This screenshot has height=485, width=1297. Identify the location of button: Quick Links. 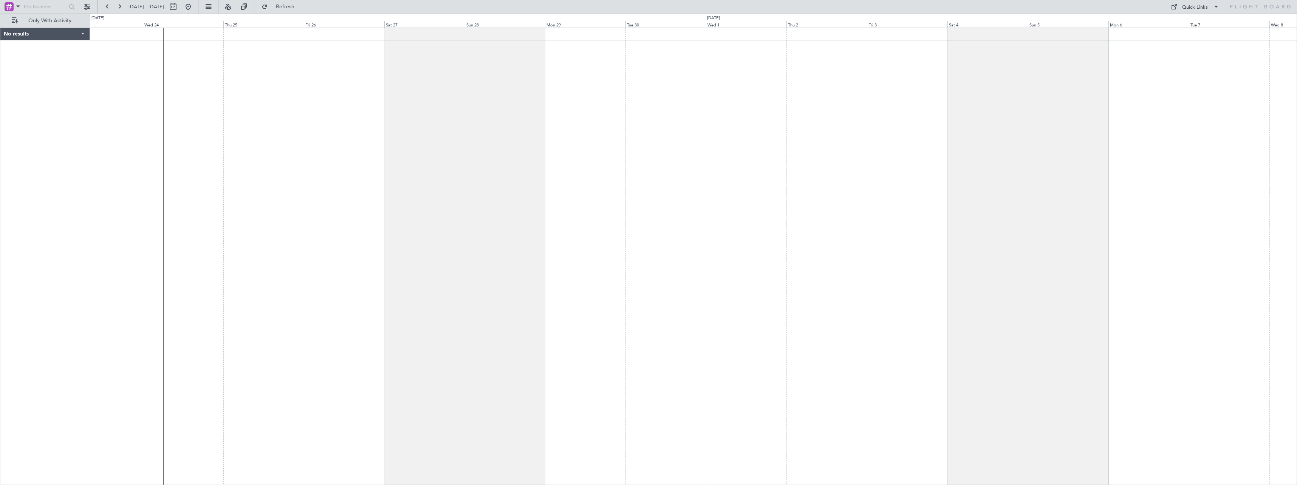
(1195, 7).